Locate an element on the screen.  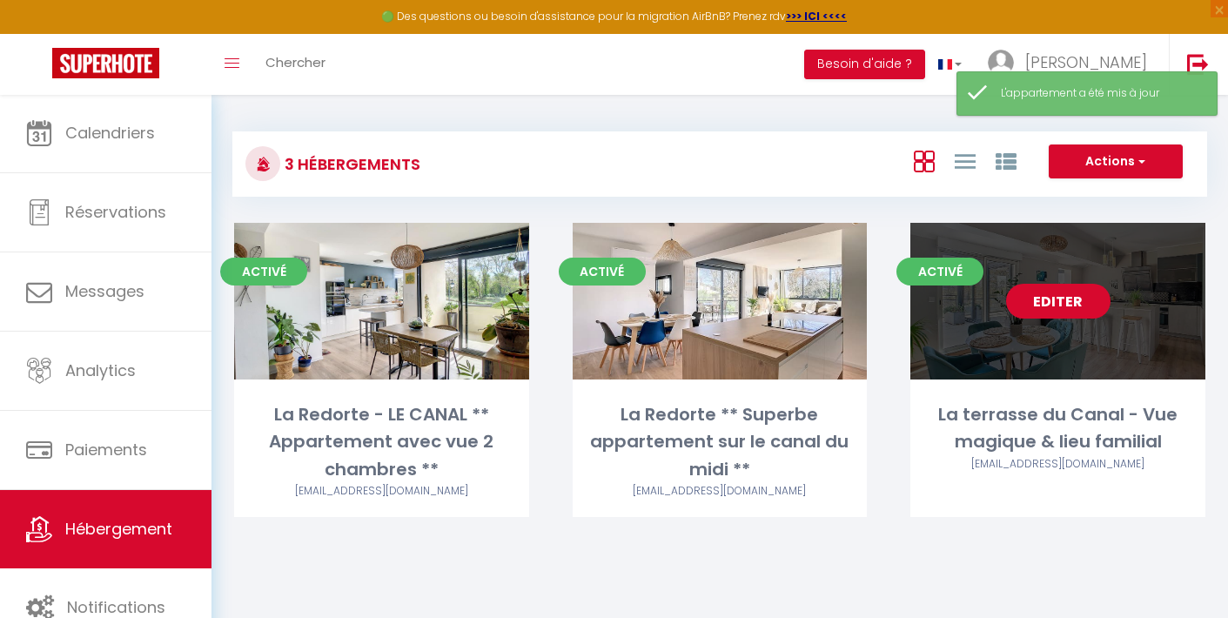
span: Notifications is located at coordinates (116, 607).